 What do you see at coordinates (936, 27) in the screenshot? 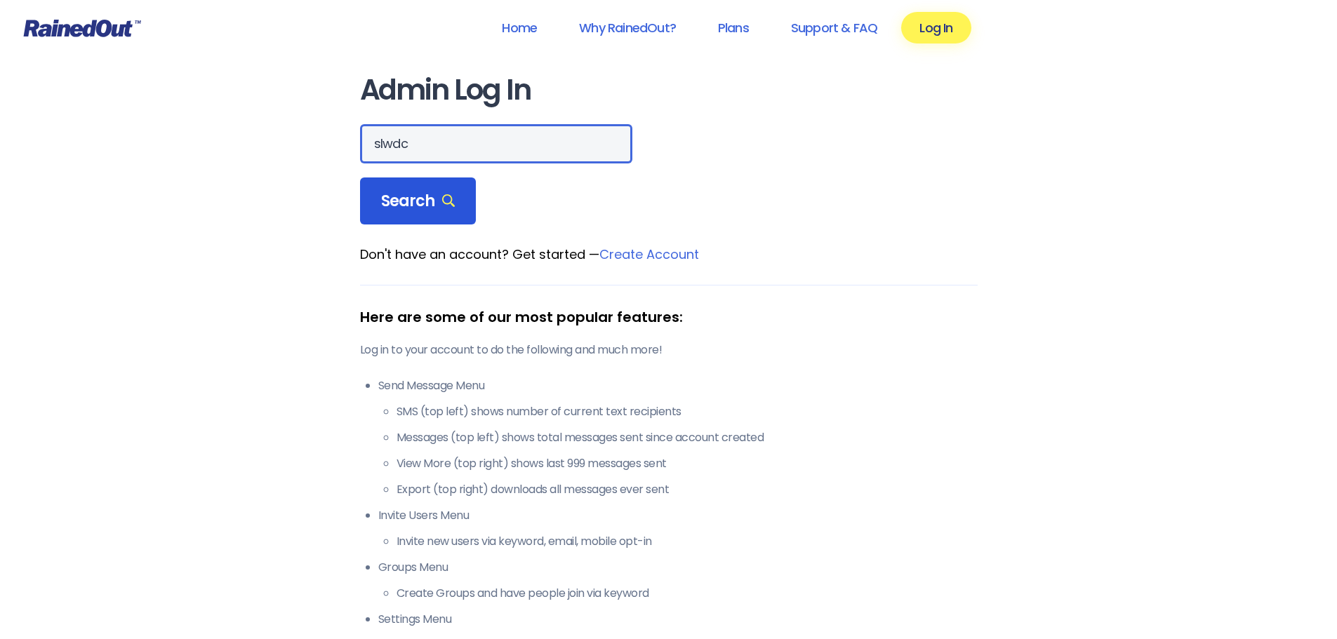
I see `a: Log In` at bounding box center [936, 27].